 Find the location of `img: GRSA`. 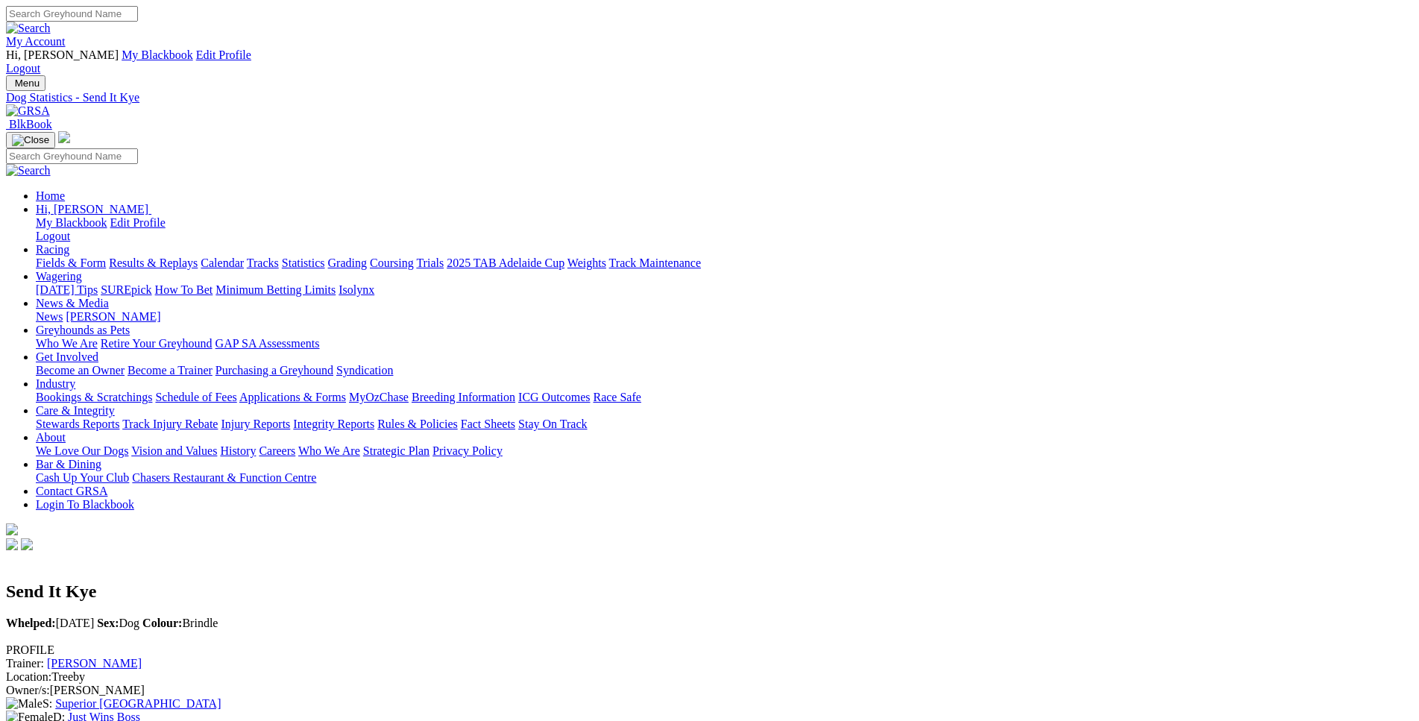

img: GRSA is located at coordinates (28, 111).